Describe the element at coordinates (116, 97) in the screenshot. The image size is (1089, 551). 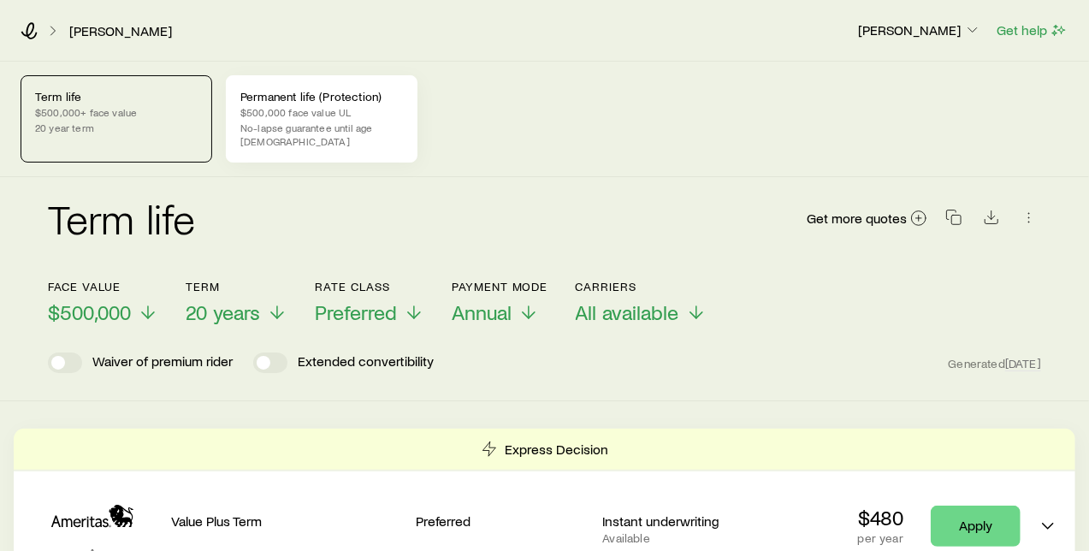
I see `p: Term life` at that location.